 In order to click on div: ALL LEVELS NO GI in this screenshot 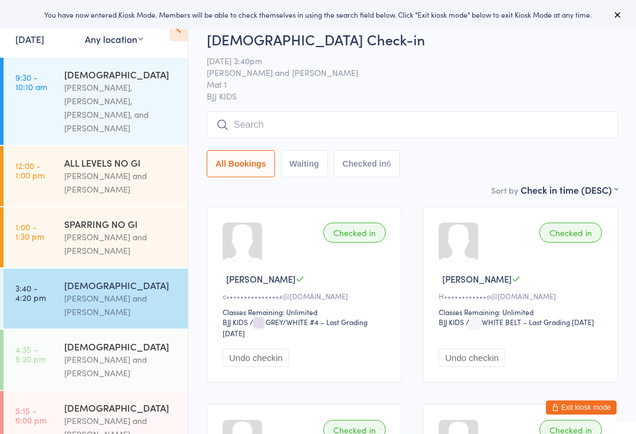, I will do `click(121, 163)`.